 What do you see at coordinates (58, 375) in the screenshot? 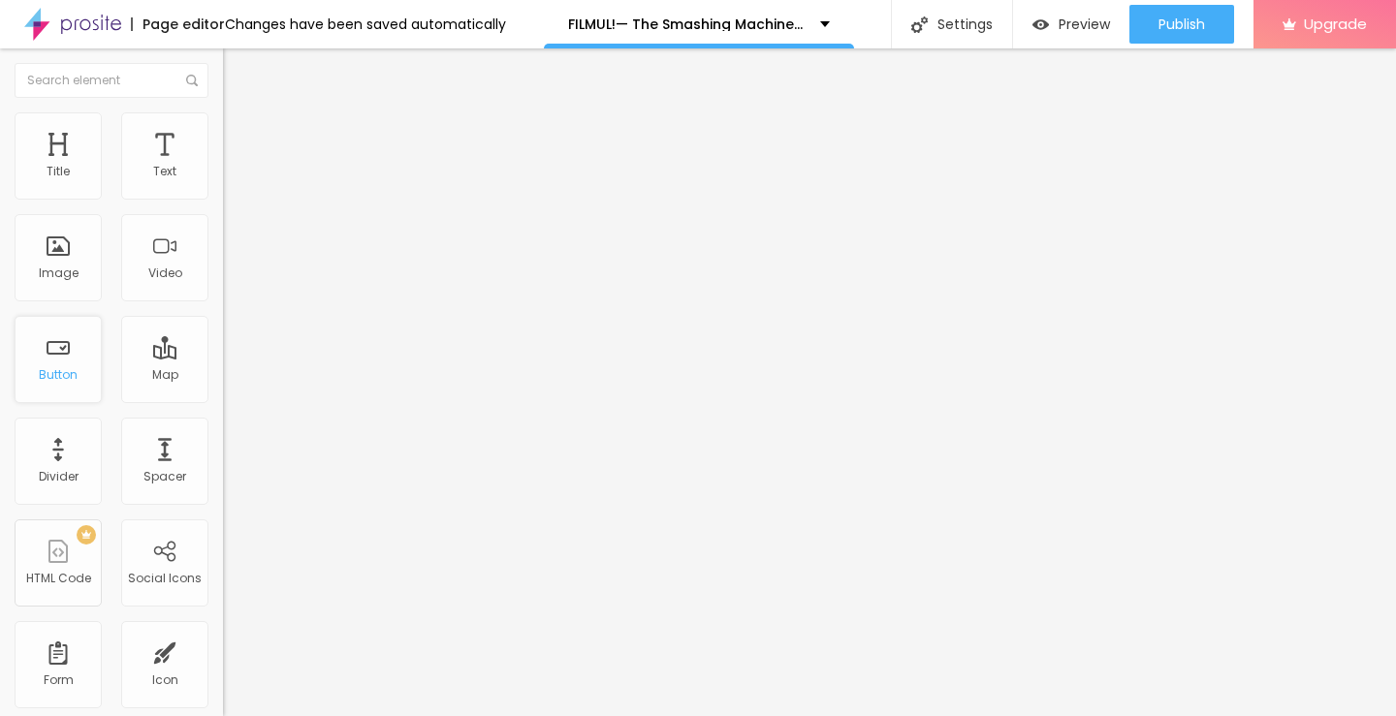
I see `div: Button` at bounding box center [58, 375].